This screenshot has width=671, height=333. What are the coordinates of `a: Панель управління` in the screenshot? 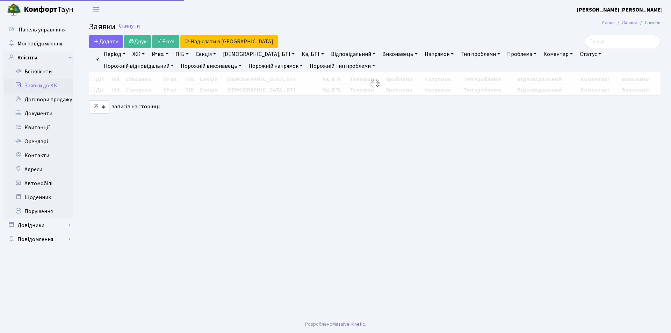 It's located at (38, 30).